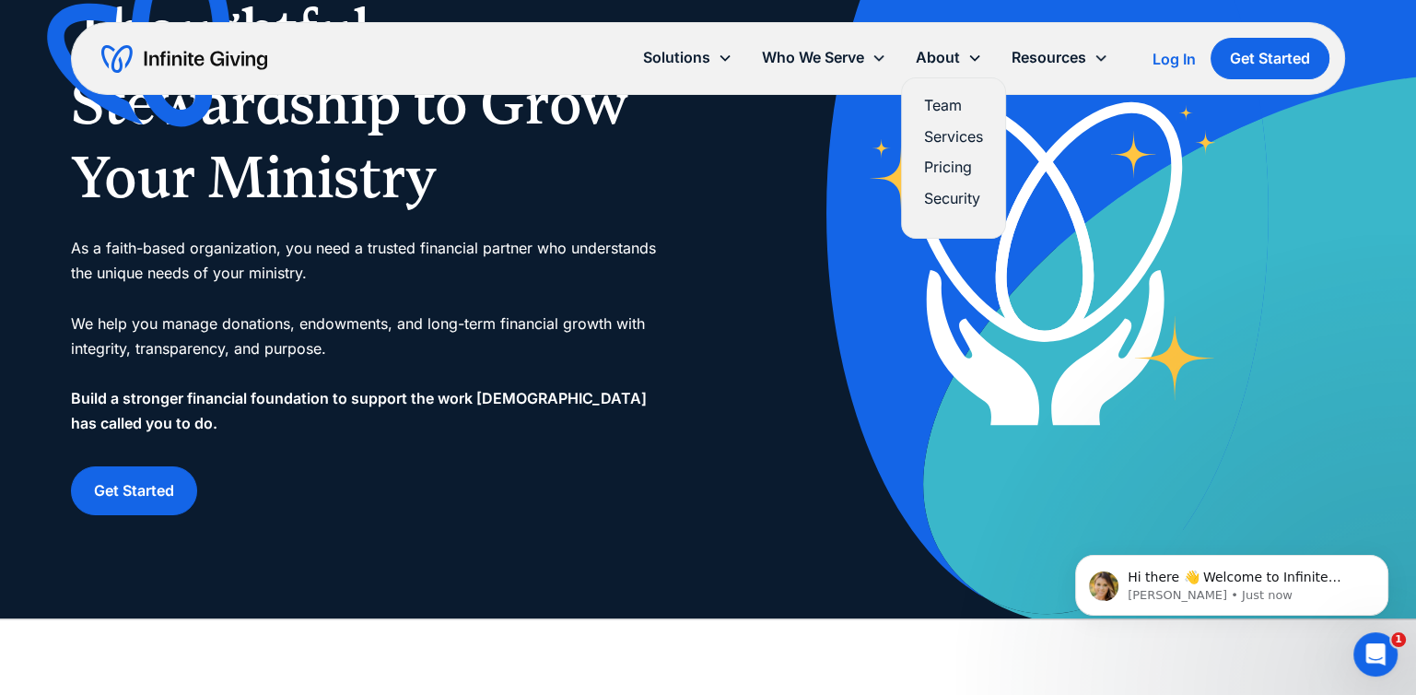  I want to click on nav: About, so click(954, 158).